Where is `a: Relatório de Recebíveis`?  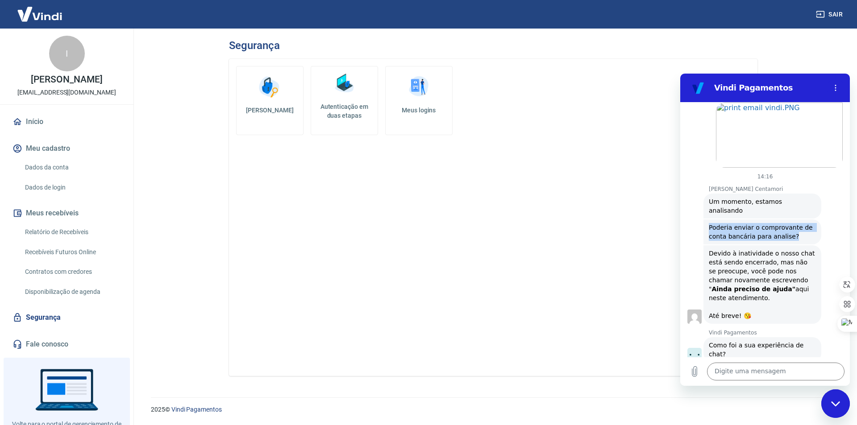
a: Relatório de Recebíveis is located at coordinates (72, 232).